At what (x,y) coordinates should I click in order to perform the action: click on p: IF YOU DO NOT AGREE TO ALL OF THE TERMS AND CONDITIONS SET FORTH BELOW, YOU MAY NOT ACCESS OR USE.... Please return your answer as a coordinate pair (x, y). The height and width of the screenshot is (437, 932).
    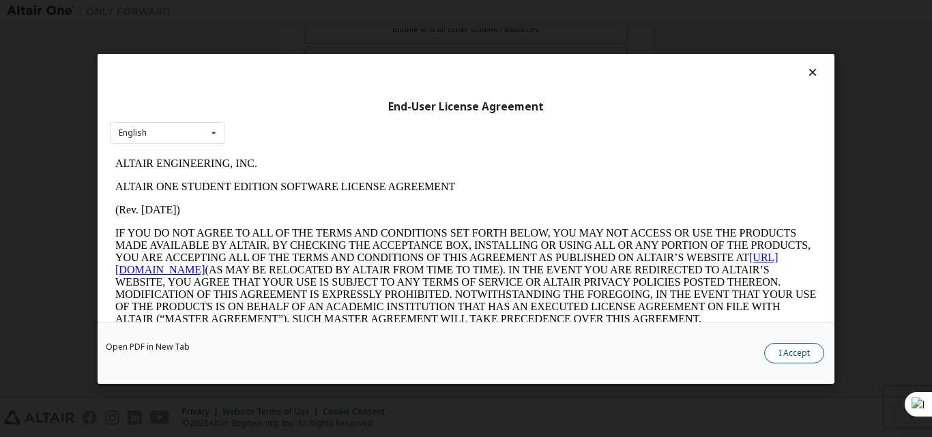
    Looking at the image, I should click on (356, 124).